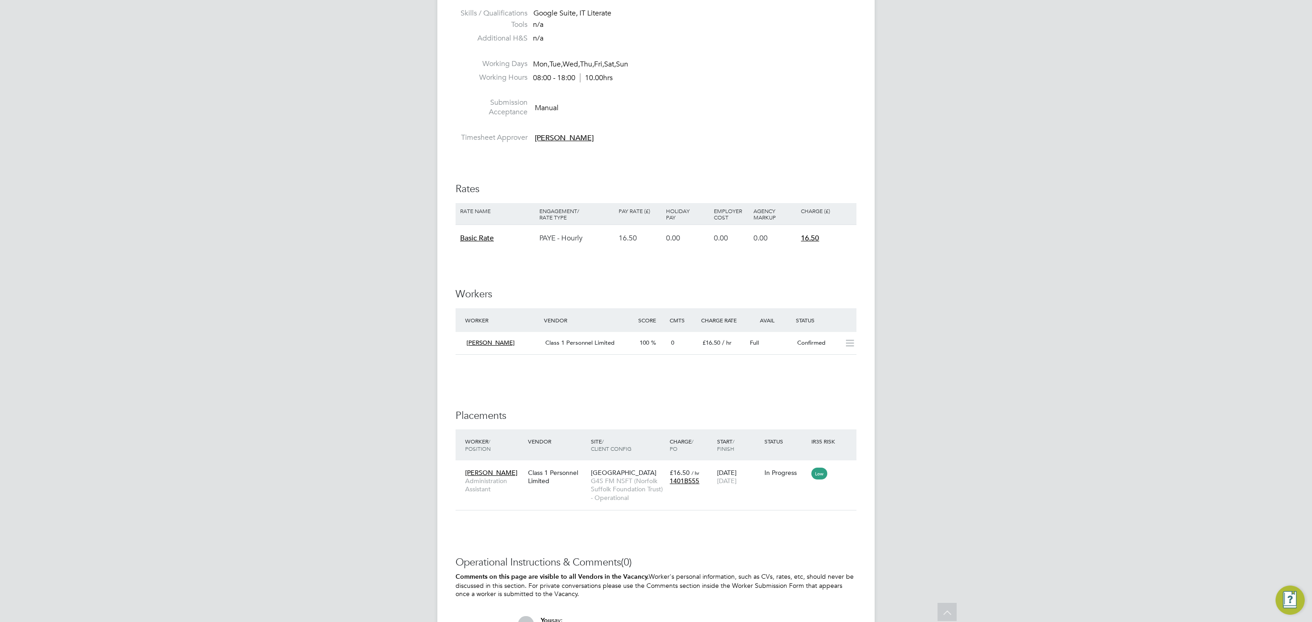 Image resolution: width=1312 pixels, height=622 pixels. I want to click on div: IR35 Risk, so click(824, 441).